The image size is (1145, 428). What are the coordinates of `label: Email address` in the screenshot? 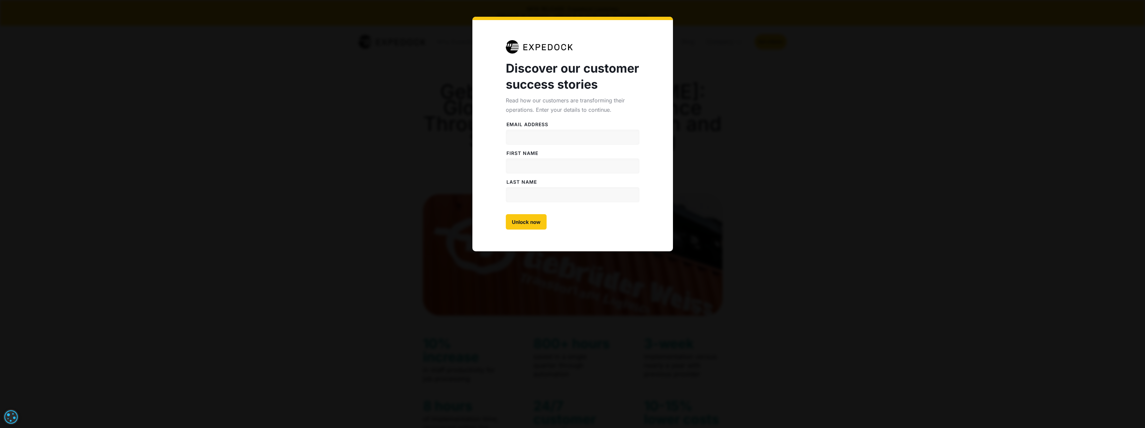 It's located at (573, 124).